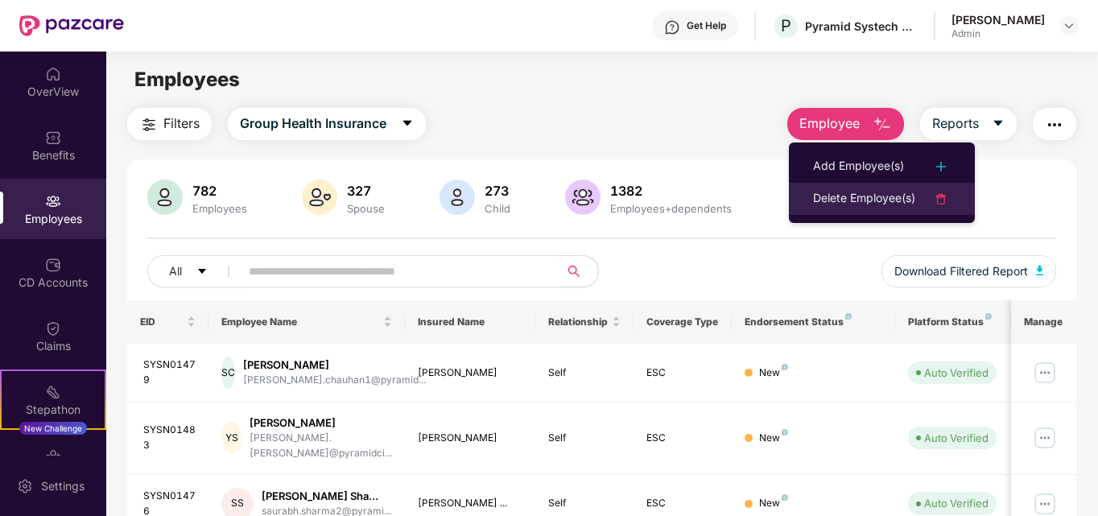 This screenshot has height=516, width=1098. What do you see at coordinates (578, 322) in the screenshot?
I see `span: Relationship` at bounding box center [578, 322].